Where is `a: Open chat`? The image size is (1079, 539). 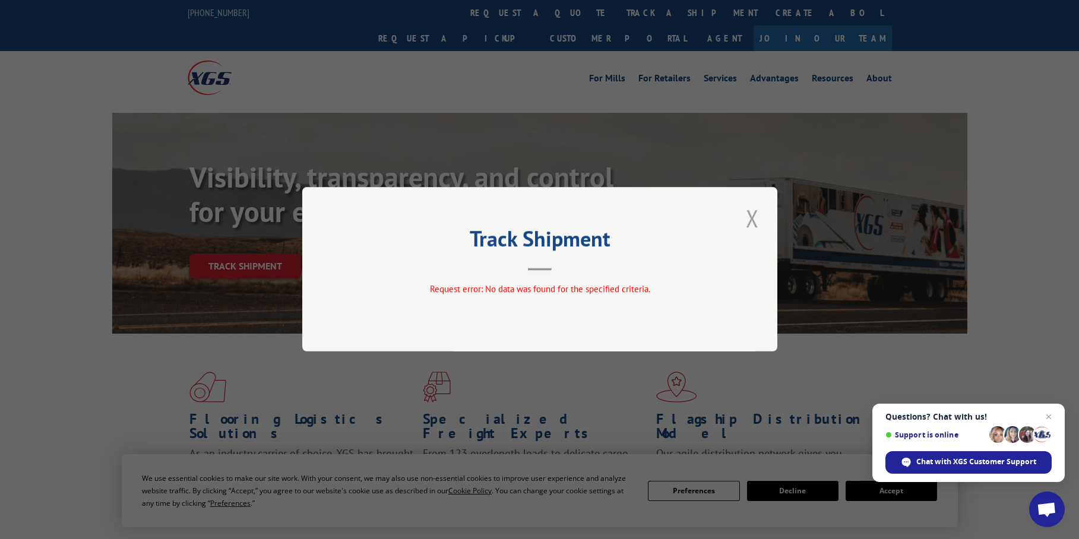 a: Open chat is located at coordinates (1047, 510).